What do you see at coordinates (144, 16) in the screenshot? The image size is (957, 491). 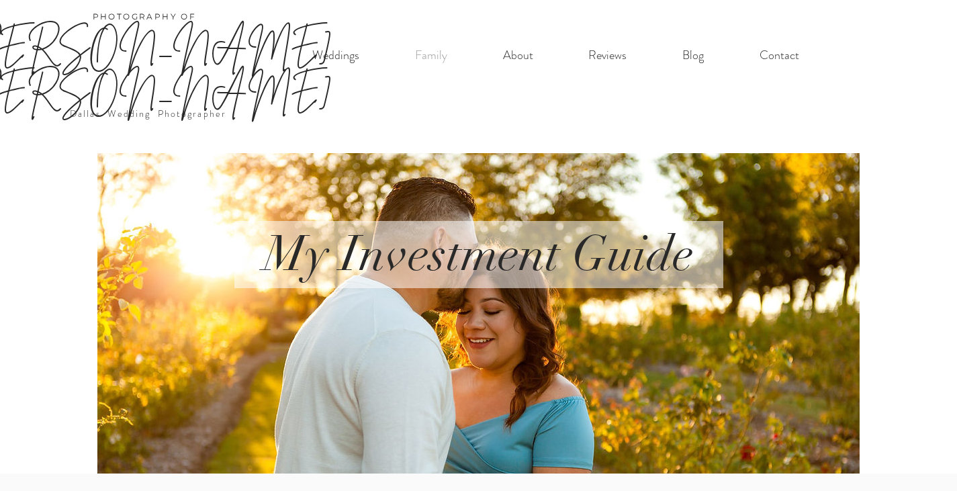 I see `span: PHOTOGRAPHY OF` at bounding box center [144, 16].